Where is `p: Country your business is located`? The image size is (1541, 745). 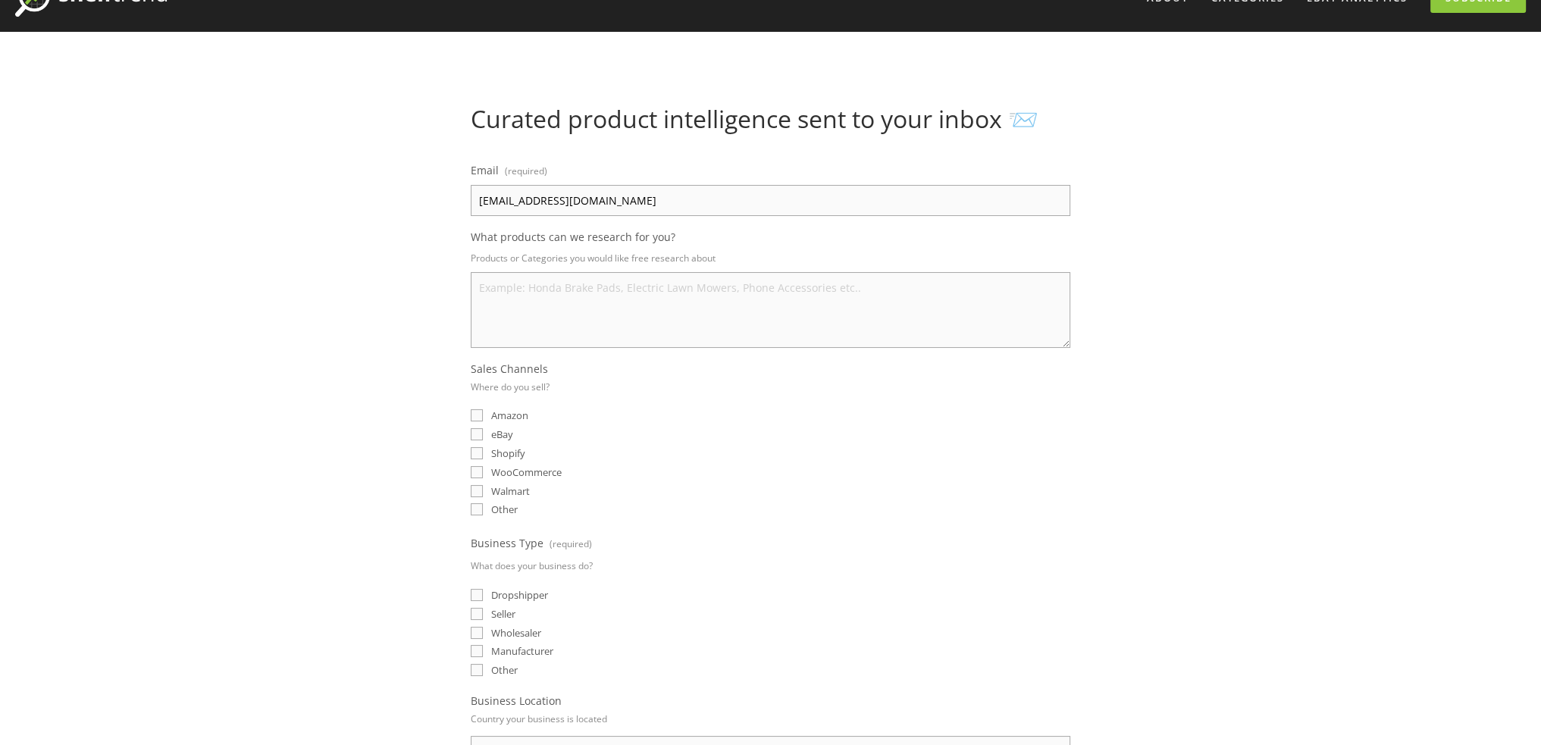
p: Country your business is located is located at coordinates (539, 719).